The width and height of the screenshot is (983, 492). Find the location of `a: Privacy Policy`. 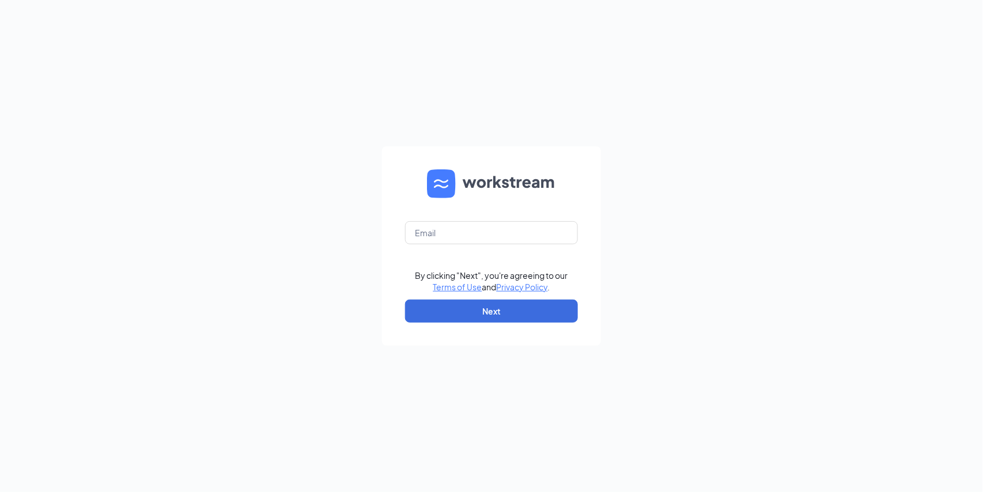

a: Privacy Policy is located at coordinates (522, 287).